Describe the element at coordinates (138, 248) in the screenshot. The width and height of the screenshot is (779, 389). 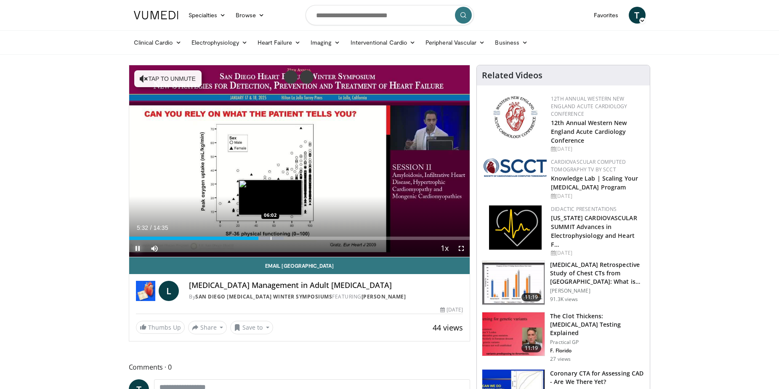
I see `button: Pause` at that location.